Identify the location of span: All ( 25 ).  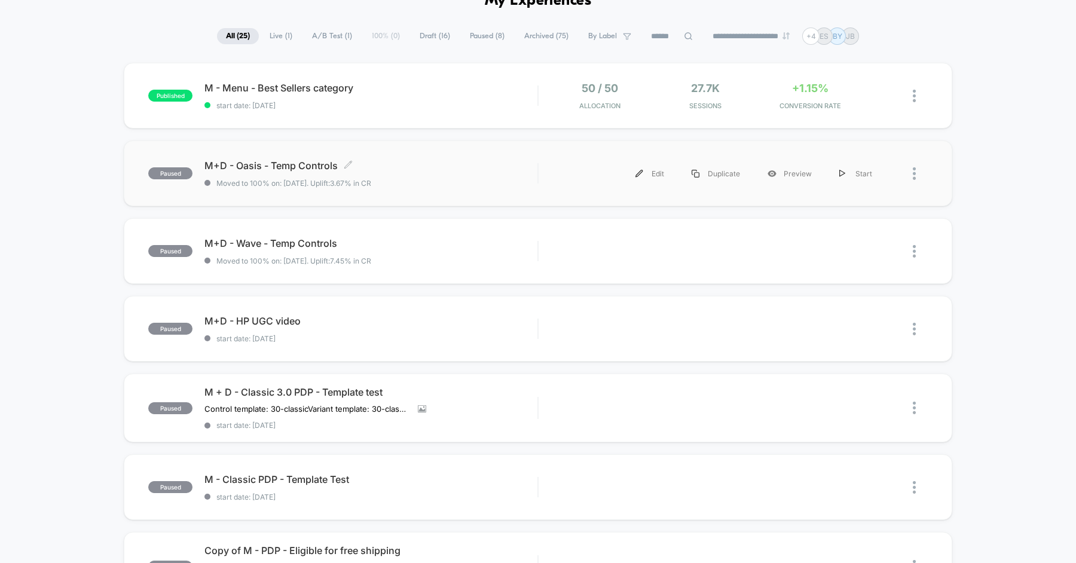
(238, 36).